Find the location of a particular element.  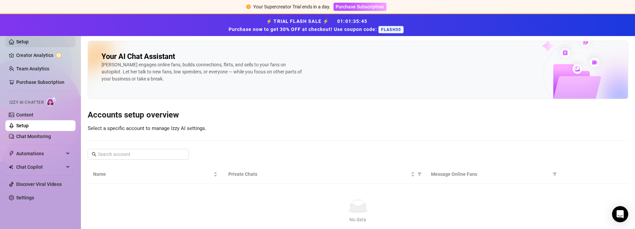

div: Open Intercom Messenger is located at coordinates (620, 214).